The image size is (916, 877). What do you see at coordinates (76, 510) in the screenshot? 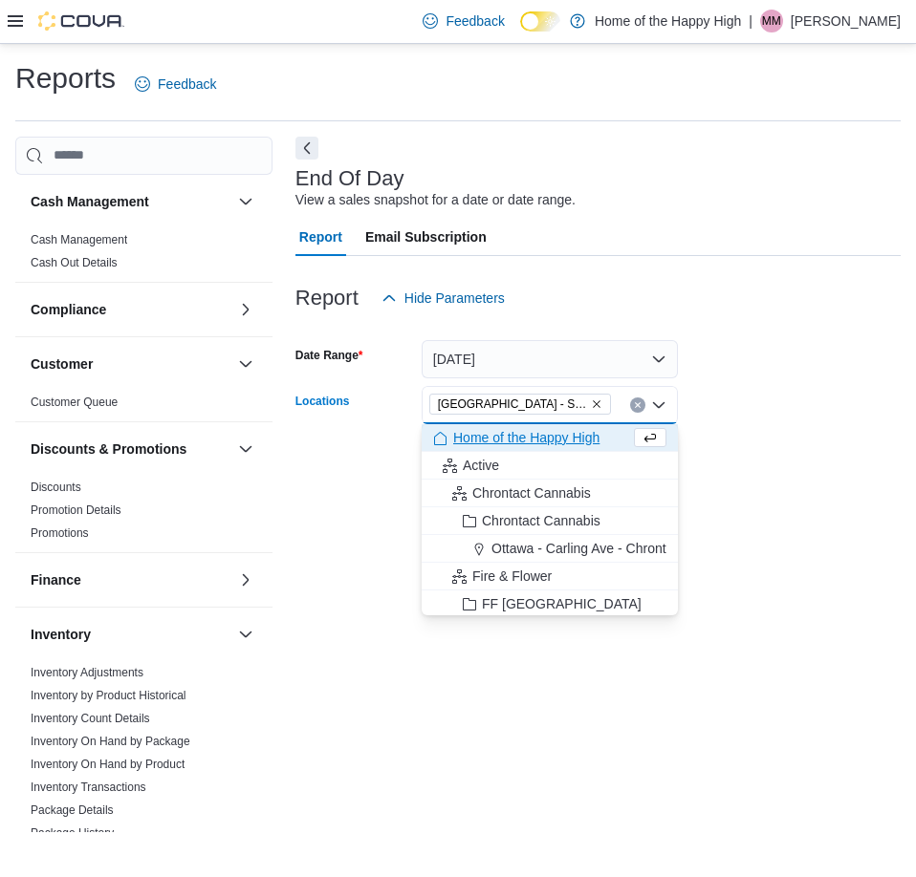
I see `a: Promotion Details` at bounding box center [76, 510].